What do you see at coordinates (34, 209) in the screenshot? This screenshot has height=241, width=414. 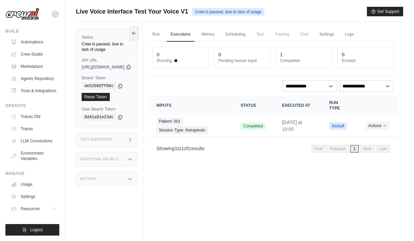 I see `button: Resources` at bounding box center [34, 209].